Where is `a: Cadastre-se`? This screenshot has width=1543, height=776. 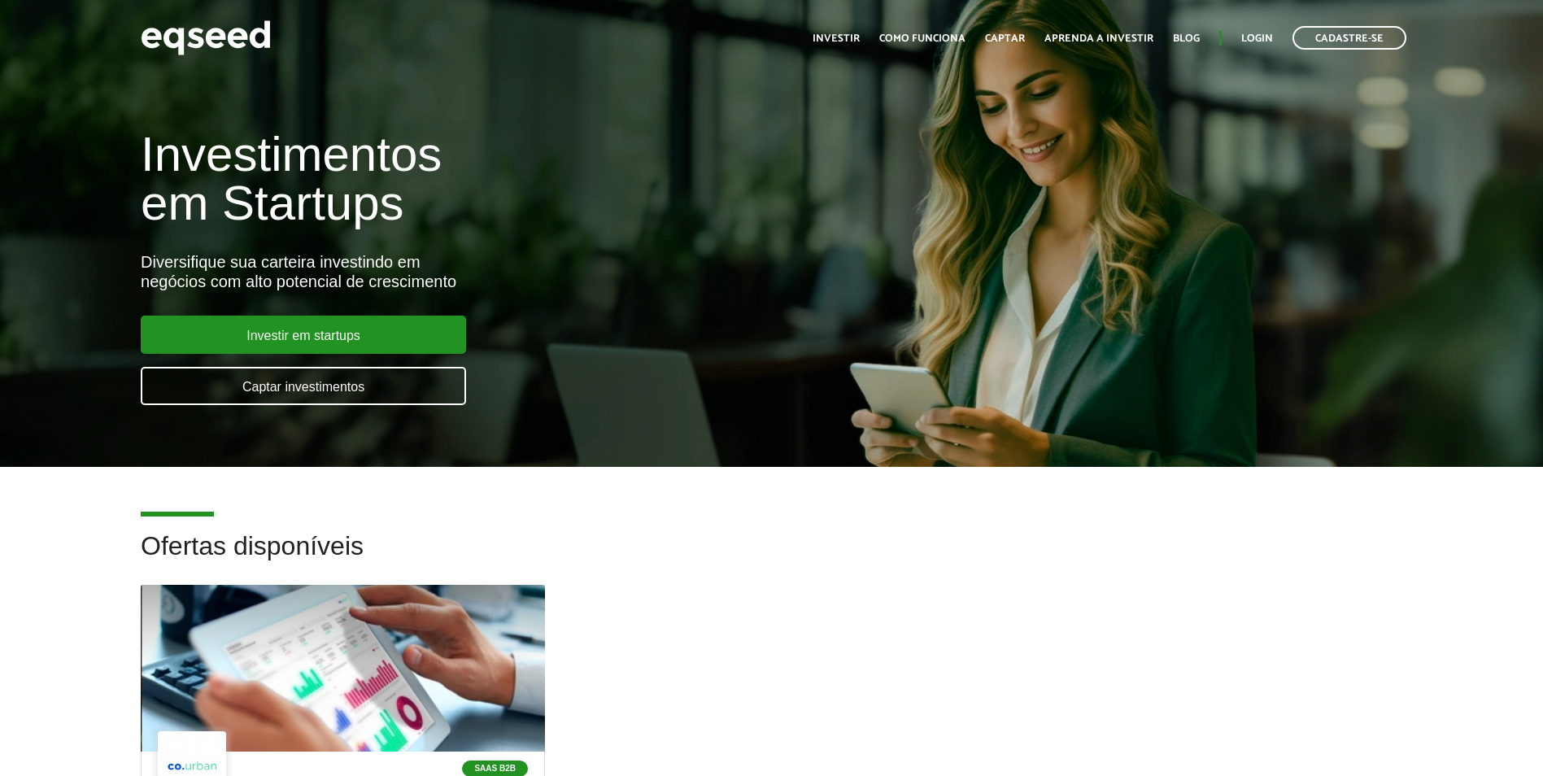 a: Cadastre-se is located at coordinates (1350, 37).